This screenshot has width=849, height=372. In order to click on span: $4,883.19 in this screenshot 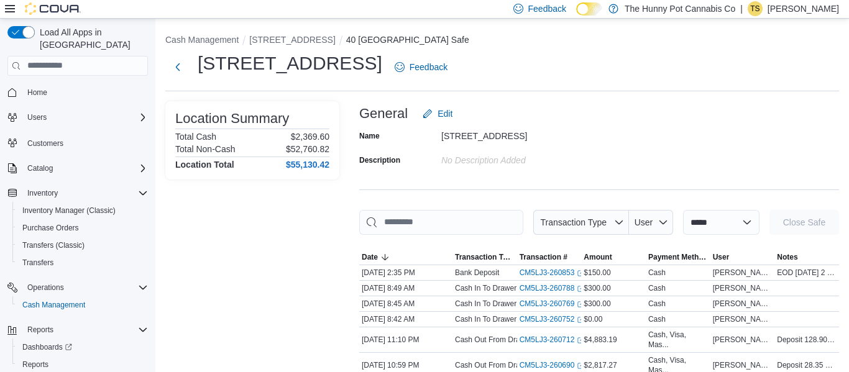, I will do `click(600, 340)`.